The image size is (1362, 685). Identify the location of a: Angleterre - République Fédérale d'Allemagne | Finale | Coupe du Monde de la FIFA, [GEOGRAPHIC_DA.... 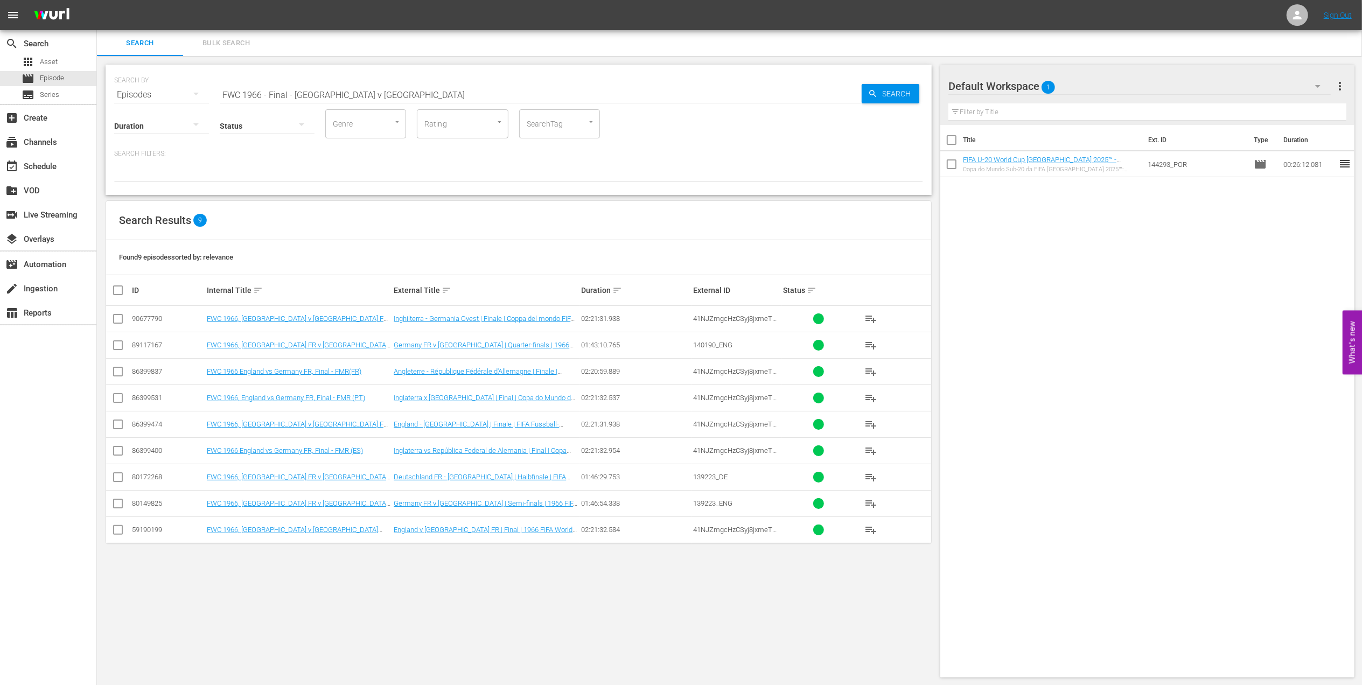
(481, 379).